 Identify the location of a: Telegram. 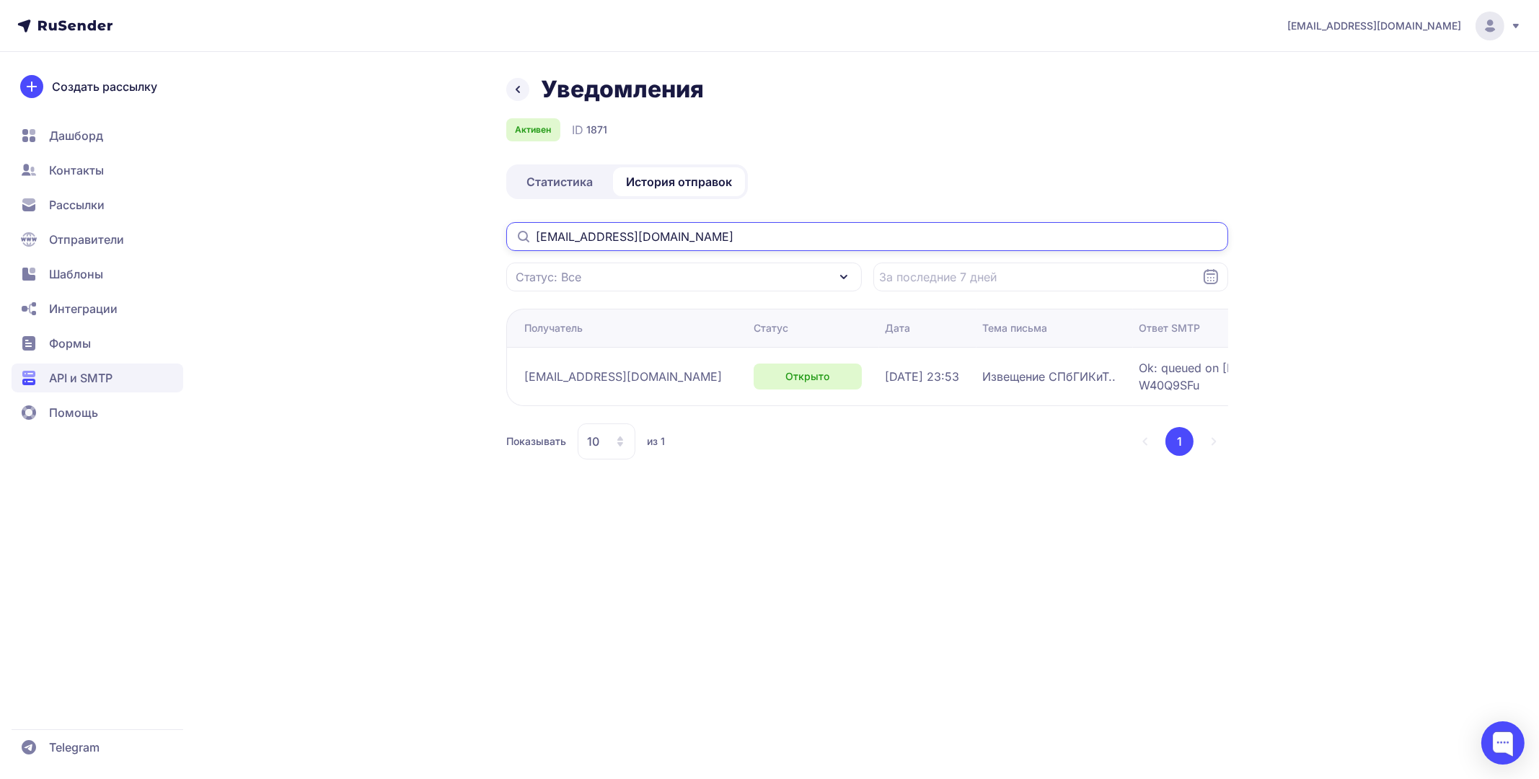
(97, 747).